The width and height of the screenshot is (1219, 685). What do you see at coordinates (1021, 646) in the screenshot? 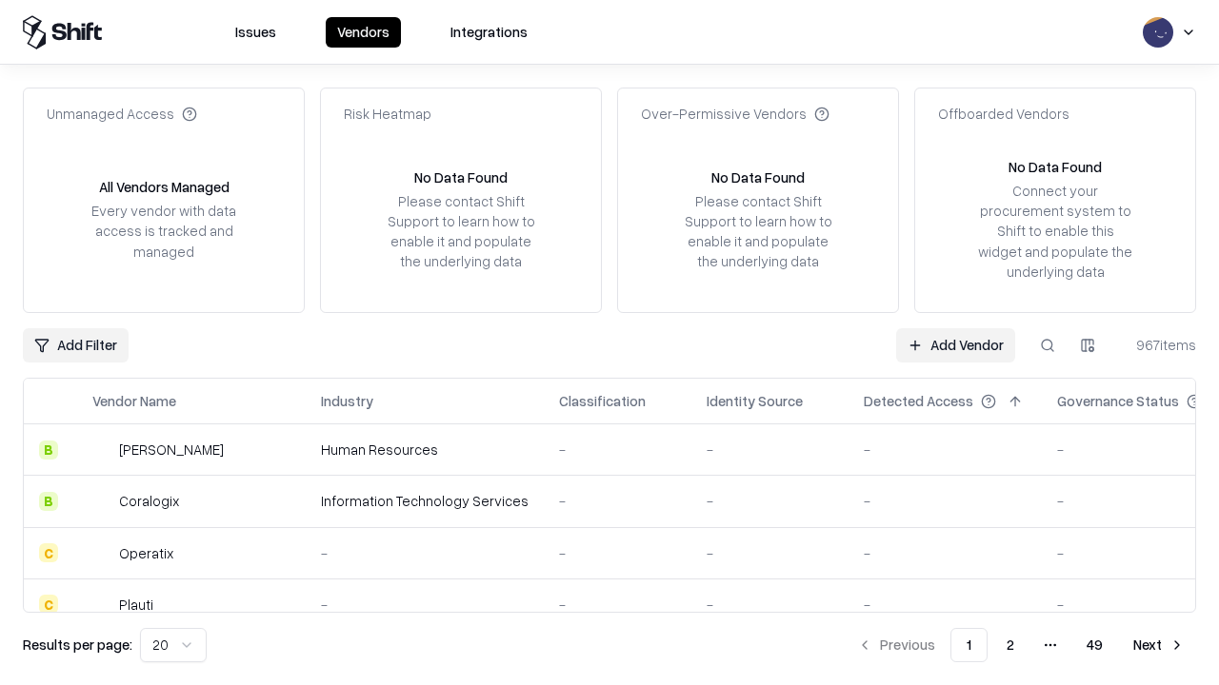
I see `nav: pagination` at bounding box center [1021, 646].